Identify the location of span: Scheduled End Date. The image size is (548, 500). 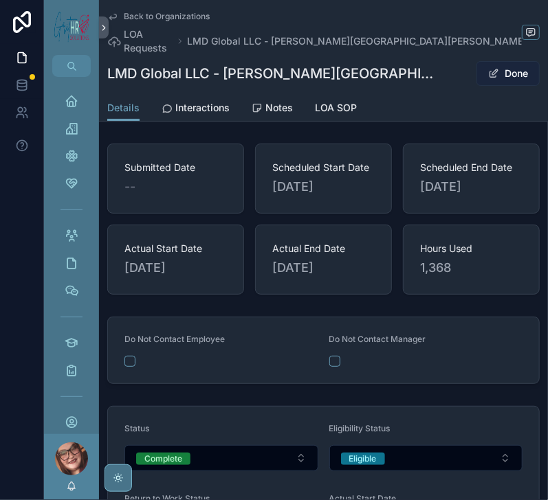
(471, 168).